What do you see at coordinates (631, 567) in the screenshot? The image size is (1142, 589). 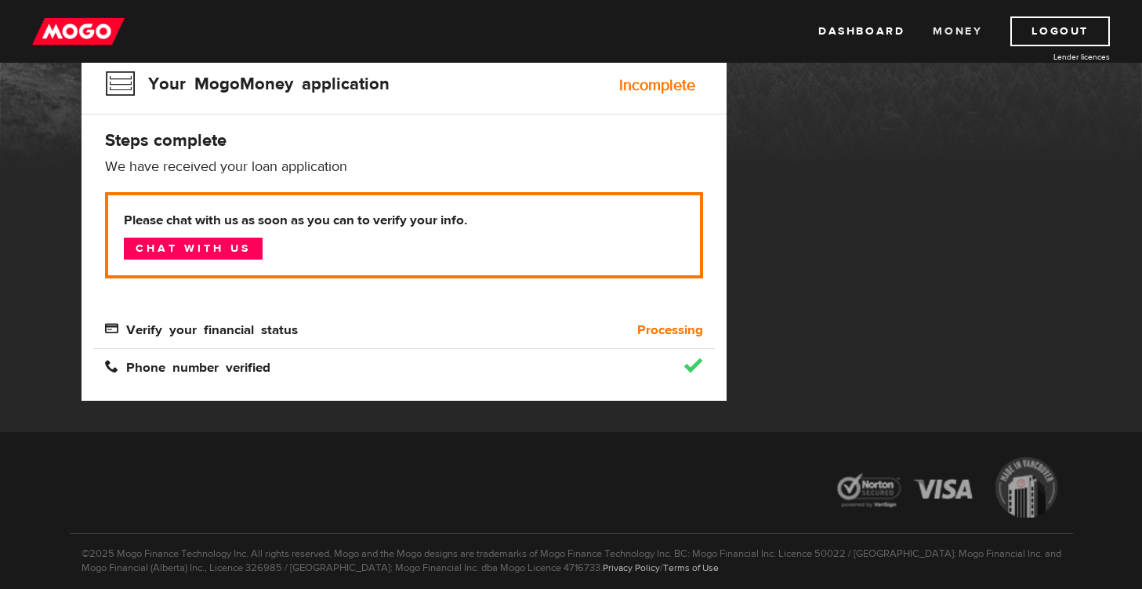 I see `a: Privacy Policy` at bounding box center [631, 567].